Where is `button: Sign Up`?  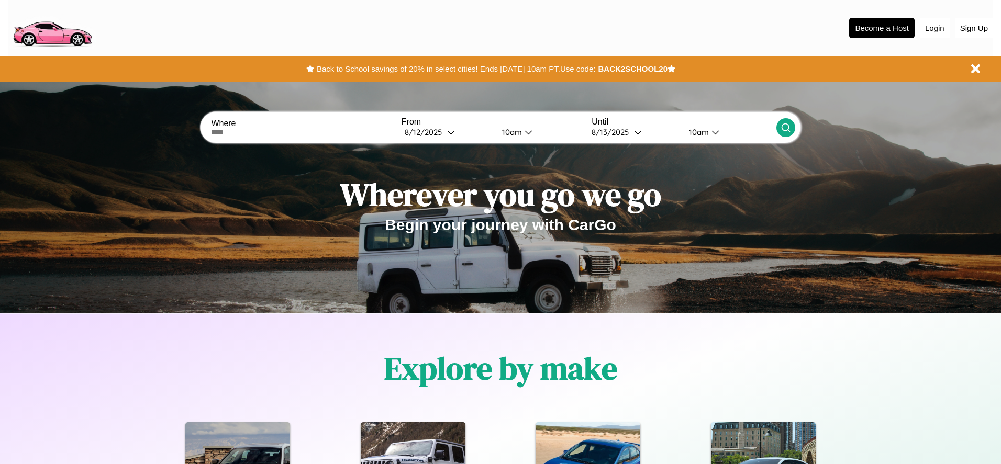
button: Sign Up is located at coordinates (973, 28).